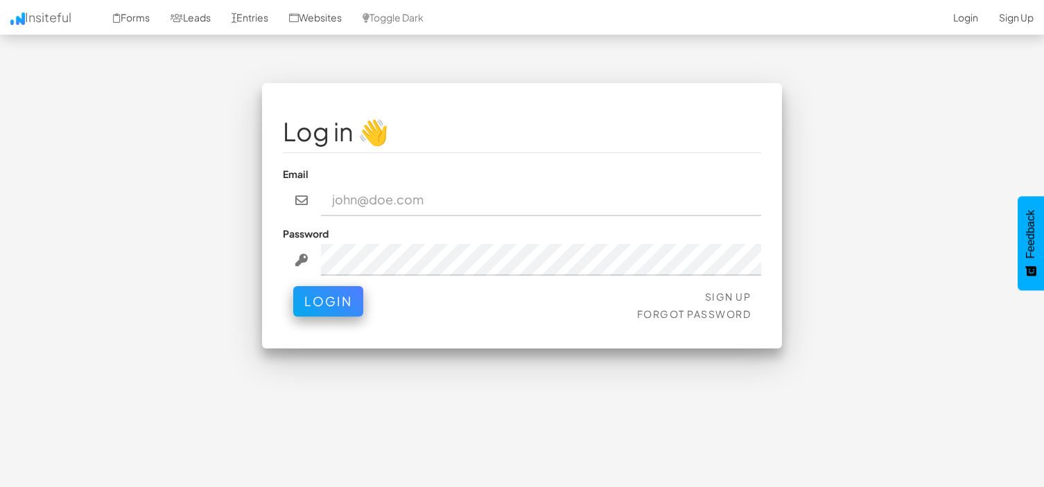 The width and height of the screenshot is (1044, 487). What do you see at coordinates (1031, 243) in the screenshot?
I see `button: Feedback - Show survey` at bounding box center [1031, 243].